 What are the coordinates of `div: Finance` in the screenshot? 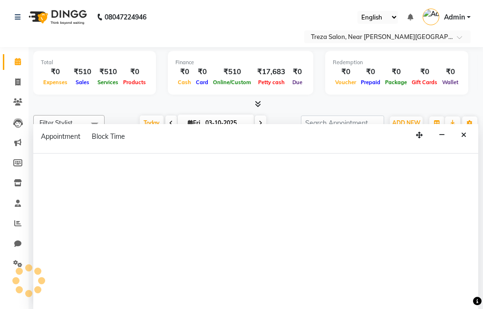 It's located at (241, 62).